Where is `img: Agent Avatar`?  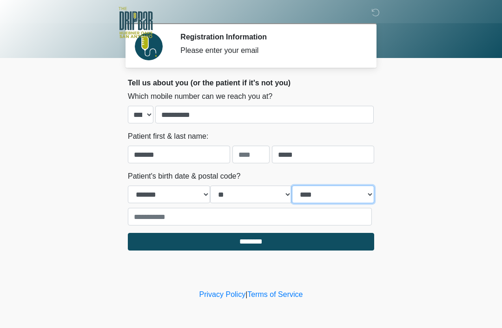
img: Agent Avatar is located at coordinates (149, 46).